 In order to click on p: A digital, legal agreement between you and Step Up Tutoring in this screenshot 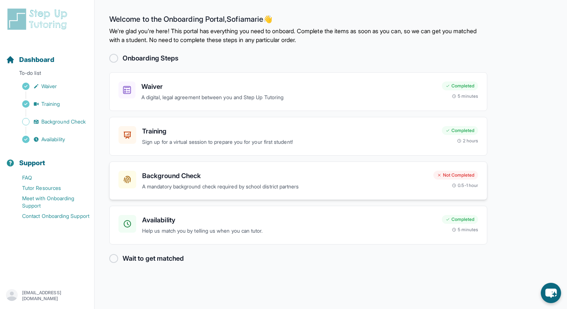, I will do `click(288, 97)`.